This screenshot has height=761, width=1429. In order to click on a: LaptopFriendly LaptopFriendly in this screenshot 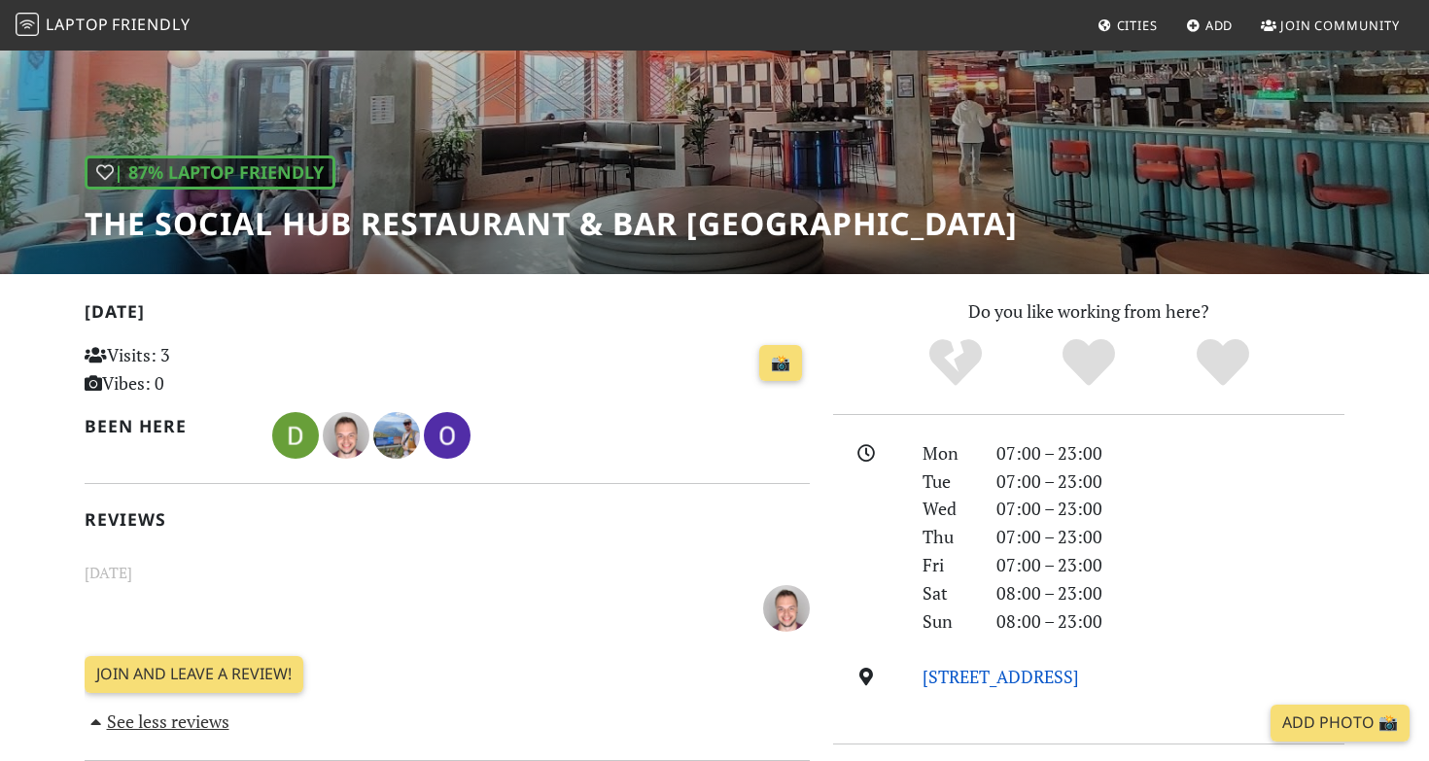, I will do `click(103, 25)`.